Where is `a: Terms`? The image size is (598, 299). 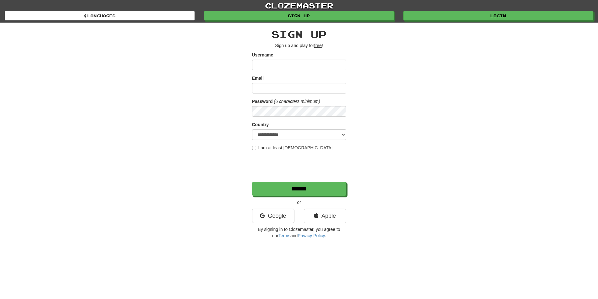
a: Terms is located at coordinates (284, 236).